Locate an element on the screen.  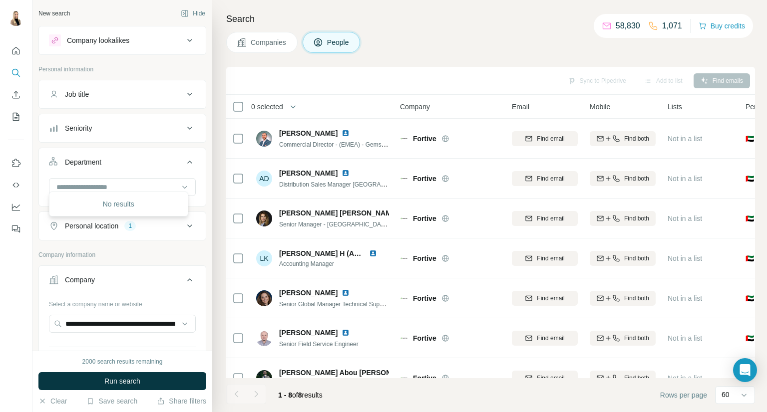
p: 60 is located at coordinates (725, 395).